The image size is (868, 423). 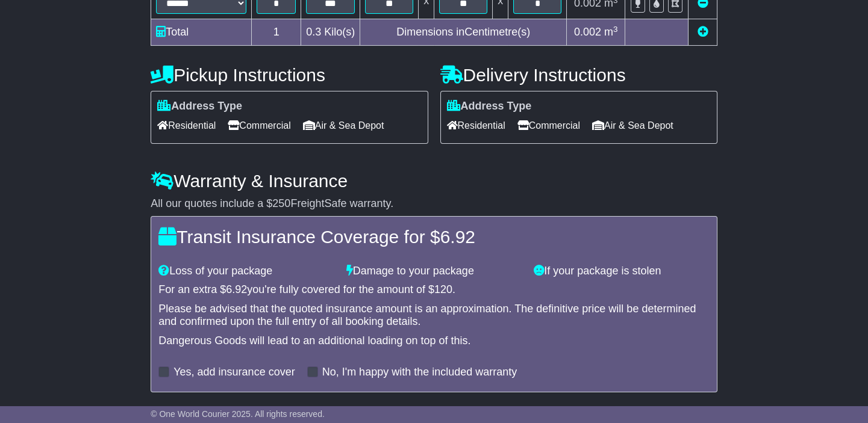 I want to click on h4: Warranty & Insurance, so click(x=433, y=181).